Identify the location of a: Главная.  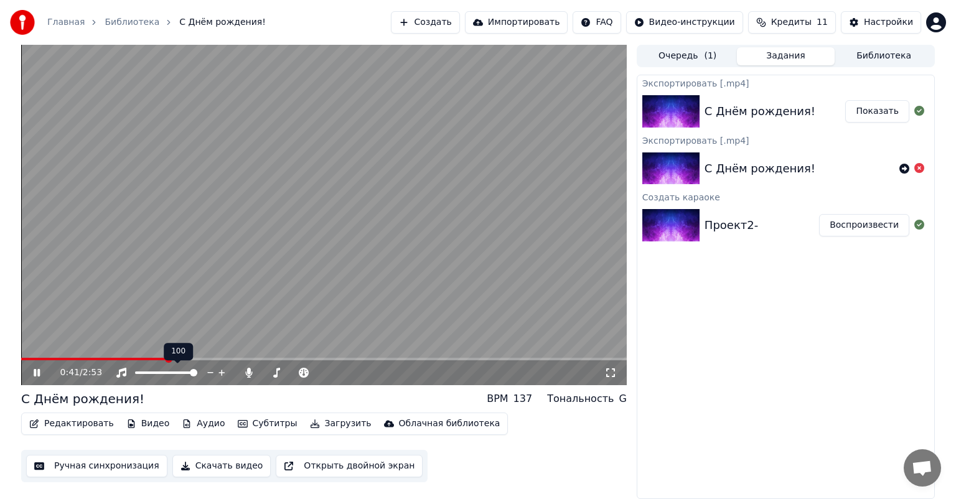
(66, 22).